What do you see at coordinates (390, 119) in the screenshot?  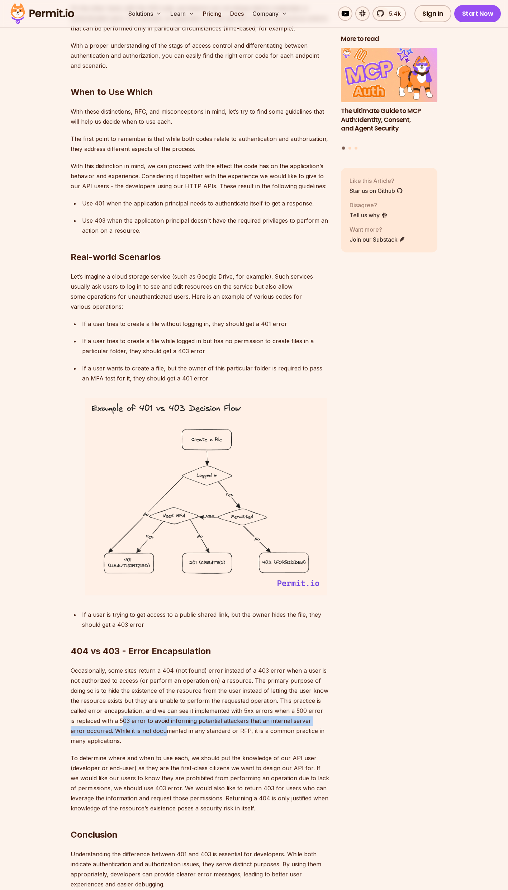 I see `h3: The Ultimate Guide to MCP Auth: Identity, Consent, and Agent Security` at bounding box center [390, 119].